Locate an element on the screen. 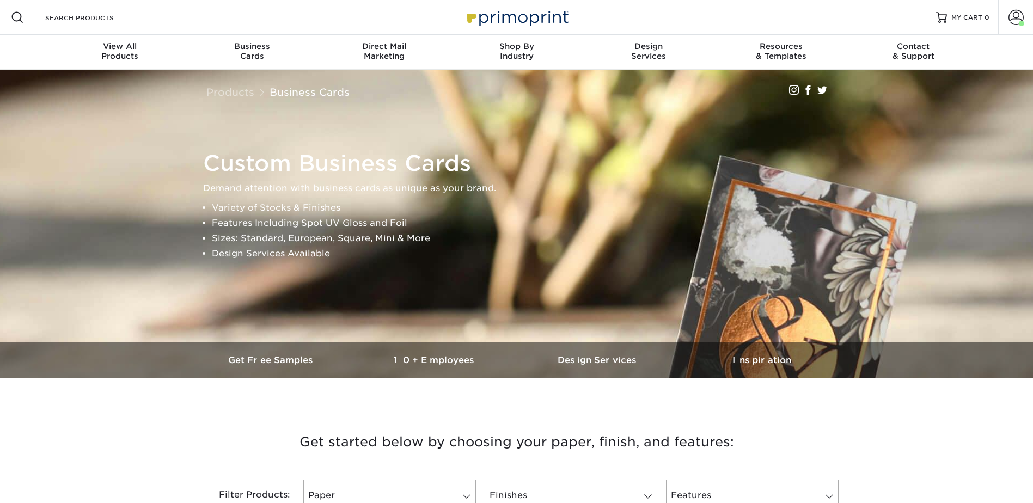 The height and width of the screenshot is (503, 1033). div: & Templates is located at coordinates (781, 51).